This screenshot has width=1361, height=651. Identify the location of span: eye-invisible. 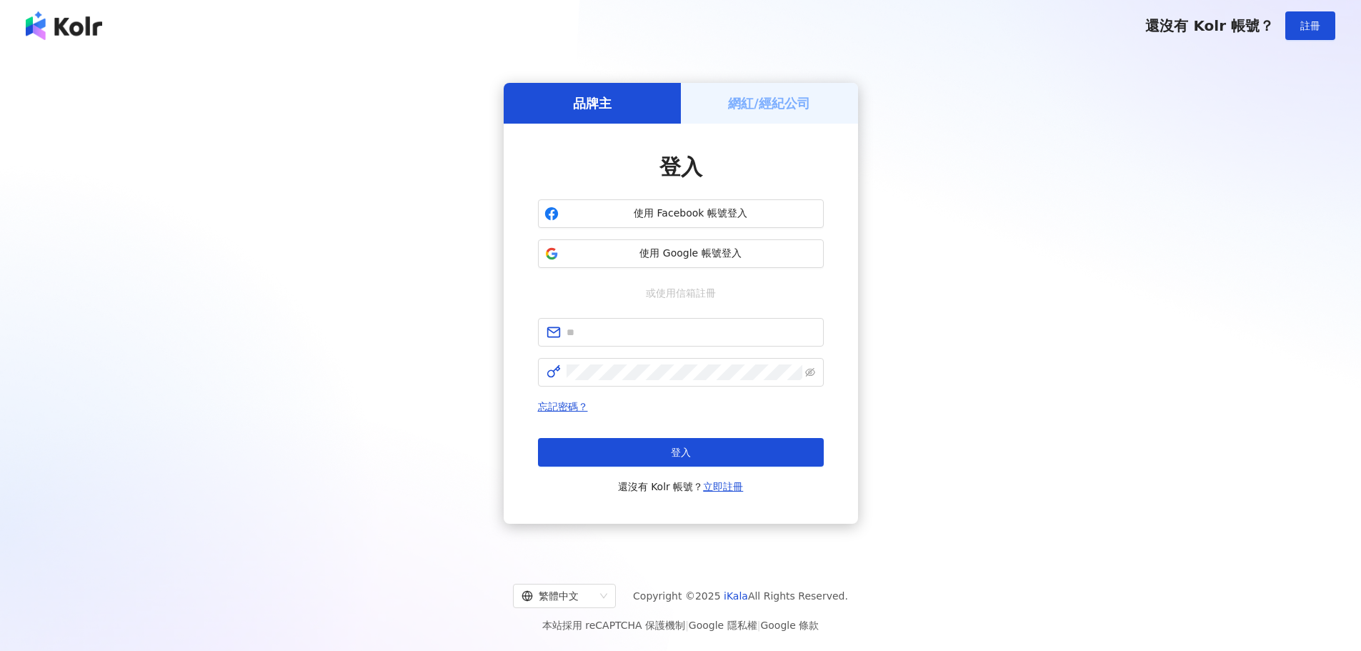
(810, 372).